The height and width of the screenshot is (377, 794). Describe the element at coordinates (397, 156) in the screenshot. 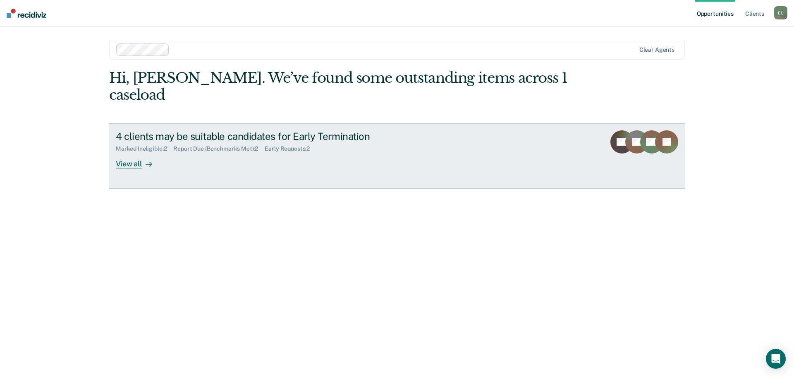

I see `a: 4 clients may be suitable candidates for Early TerminationMarked Ineligible:2Report Due (Benchmar...` at that location.